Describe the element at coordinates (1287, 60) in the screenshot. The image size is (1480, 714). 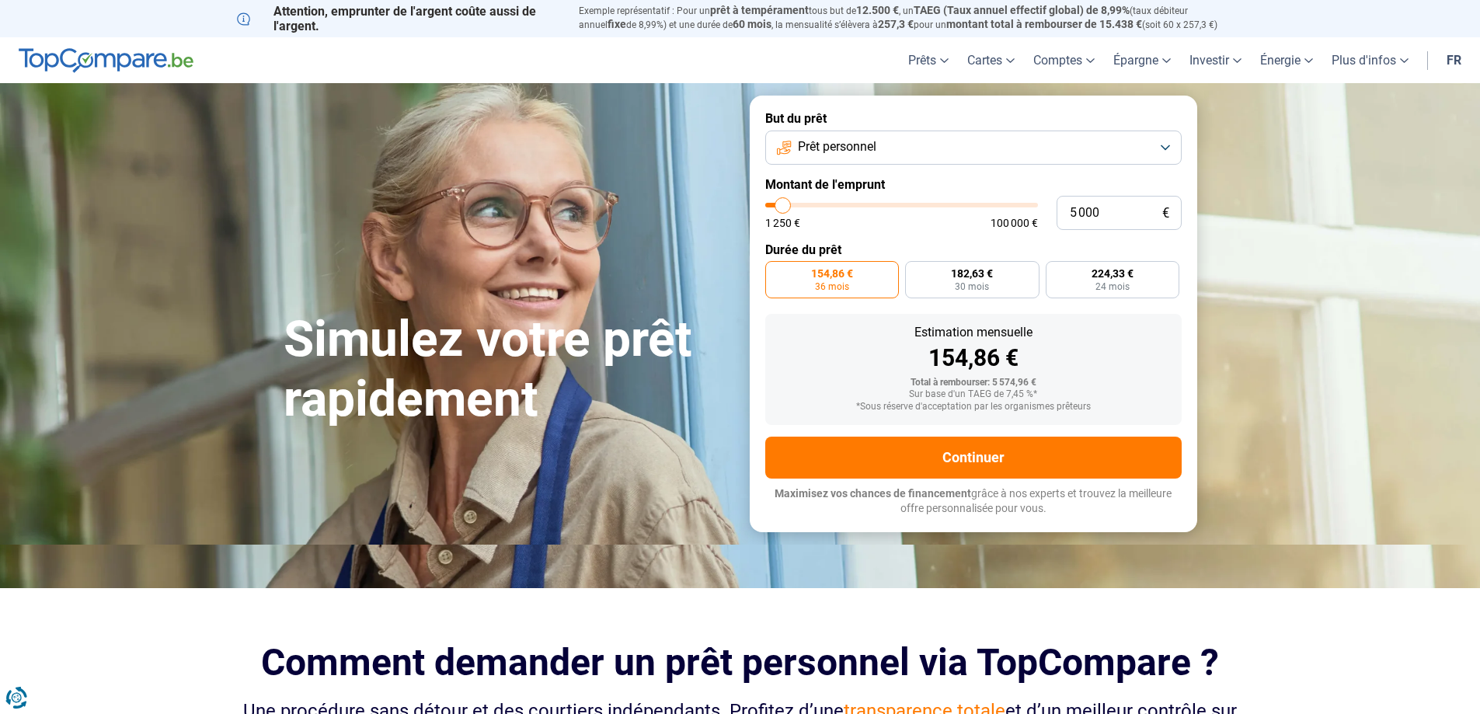
I see `a: Énergie` at that location.